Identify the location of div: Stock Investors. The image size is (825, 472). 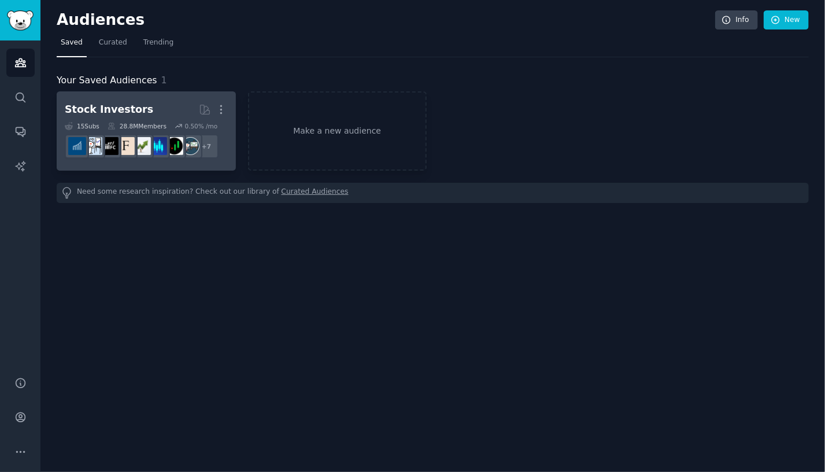
(109, 109).